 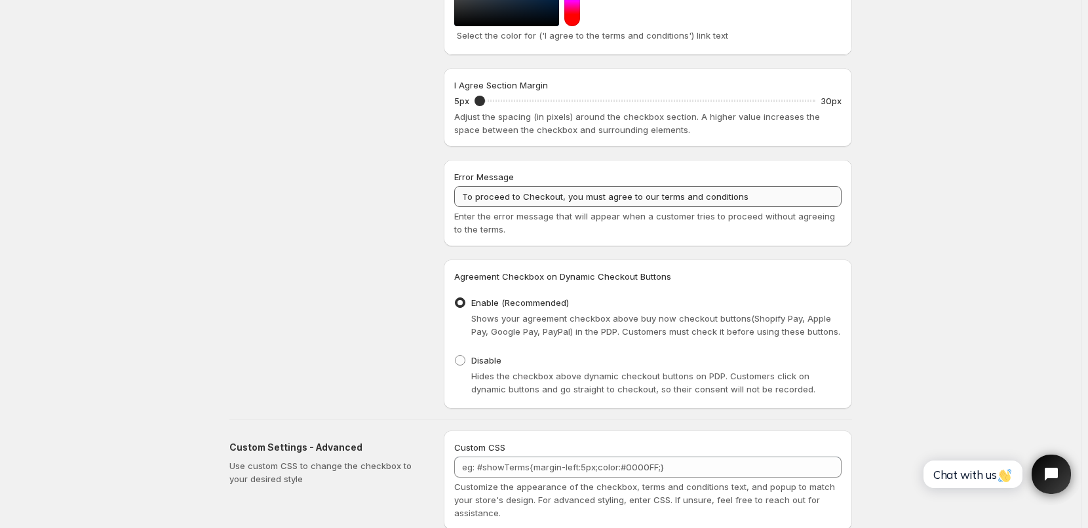 What do you see at coordinates (142, 31) in the screenshot?
I see `button: Open chat widget` at bounding box center [142, 31].